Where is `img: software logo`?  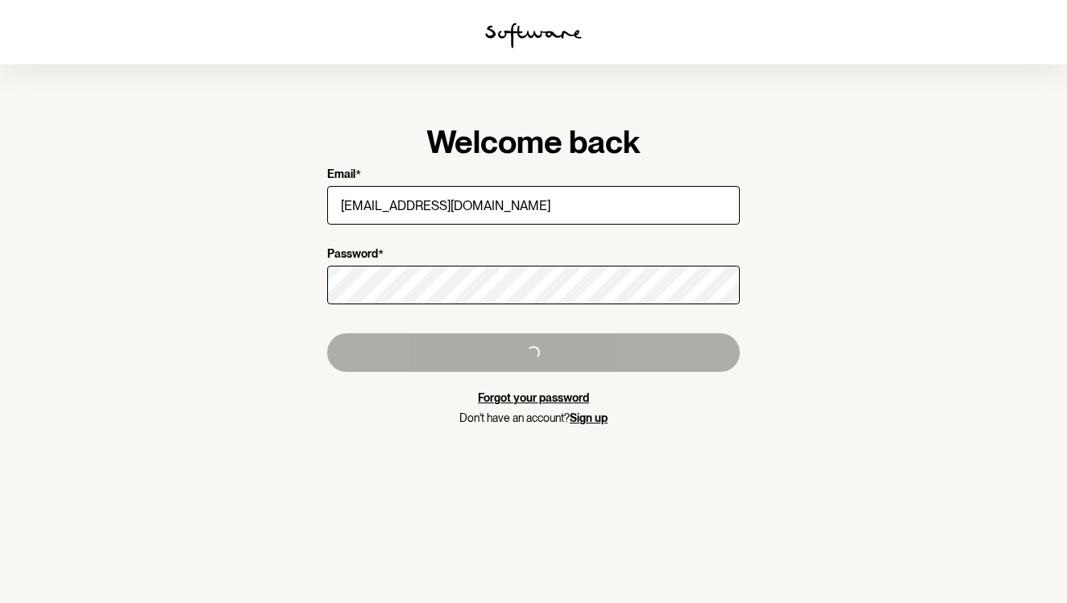
img: software logo is located at coordinates (533, 35).